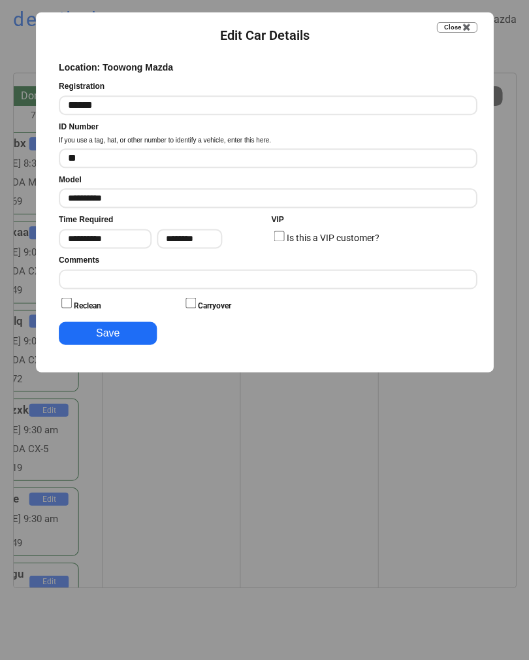 This screenshot has width=529, height=660. Describe the element at coordinates (70, 180) in the screenshot. I see `div: Model` at that location.